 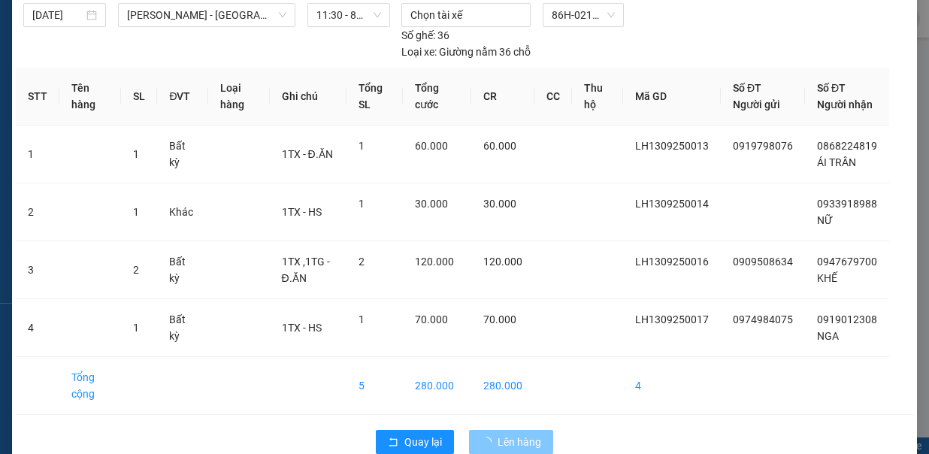 What do you see at coordinates (672, 204) in the screenshot?
I see `span: LH1309250014` at bounding box center [672, 204].